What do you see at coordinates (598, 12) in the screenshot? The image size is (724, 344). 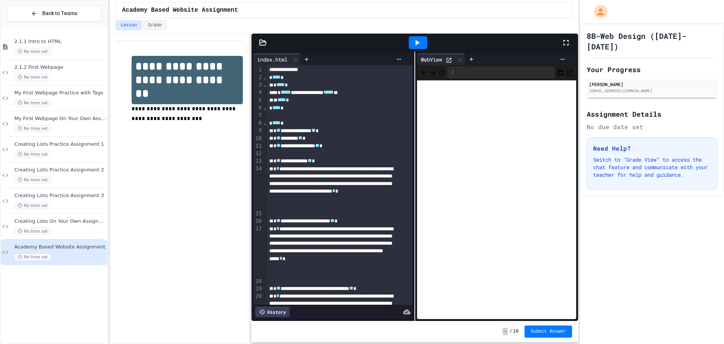 I see `div: My Account` at bounding box center [598, 12].